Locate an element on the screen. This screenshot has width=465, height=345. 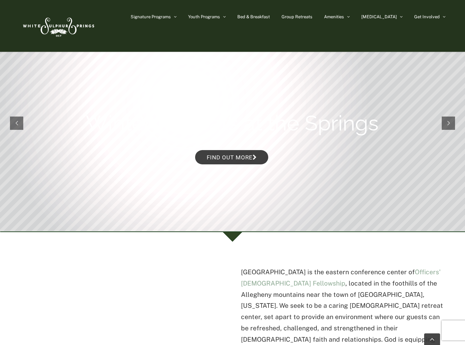
span: Group Retreats is located at coordinates (297, 17).